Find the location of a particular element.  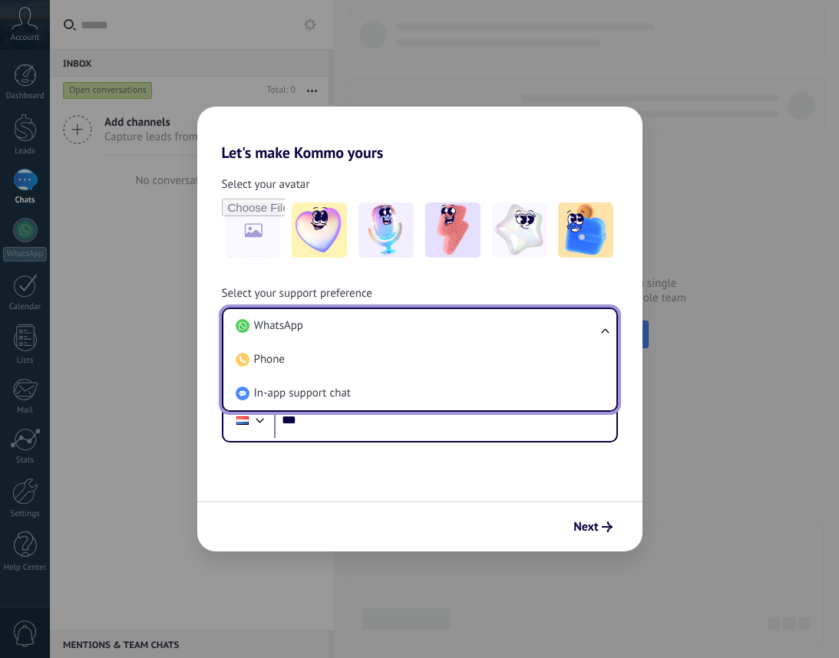

span: Select your avatar is located at coordinates (266, 185).